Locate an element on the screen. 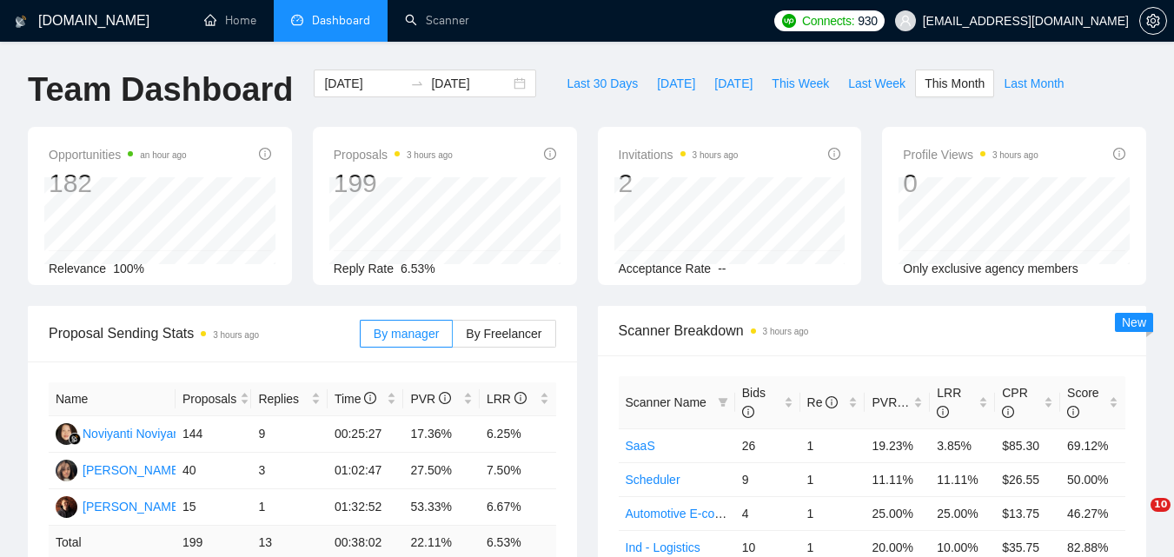  span: setting is located at coordinates (1153, 21).